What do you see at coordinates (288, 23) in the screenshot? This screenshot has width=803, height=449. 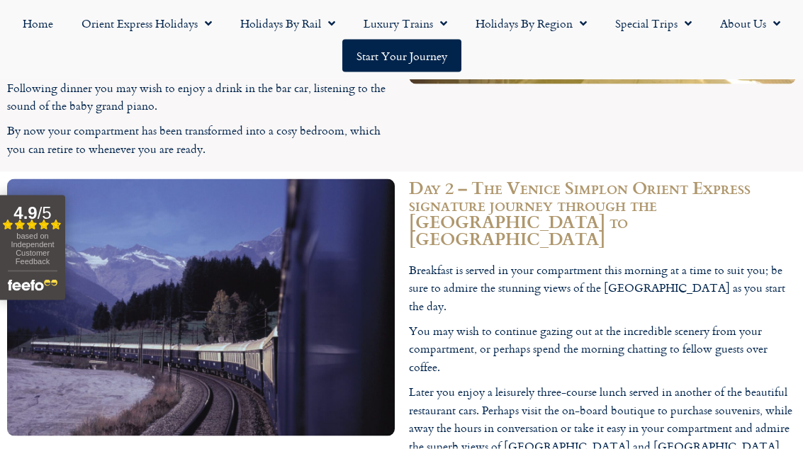 I see `a: Holidays by Rail` at bounding box center [288, 23].